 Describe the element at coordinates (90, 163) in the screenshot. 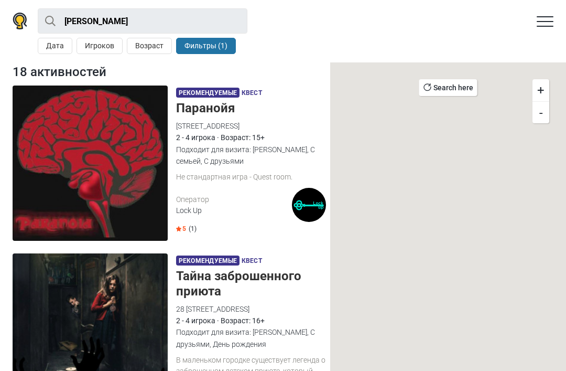

I see `img: Паранойя` at that location.